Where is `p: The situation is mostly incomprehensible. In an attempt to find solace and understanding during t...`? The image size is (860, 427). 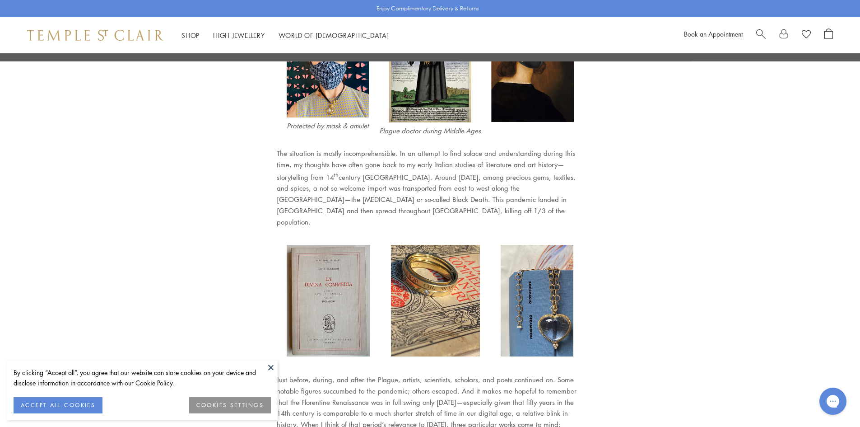 p: The situation is mostly incomprehensible. In an attempt to find solace and understanding during t... is located at coordinates (430, 187).